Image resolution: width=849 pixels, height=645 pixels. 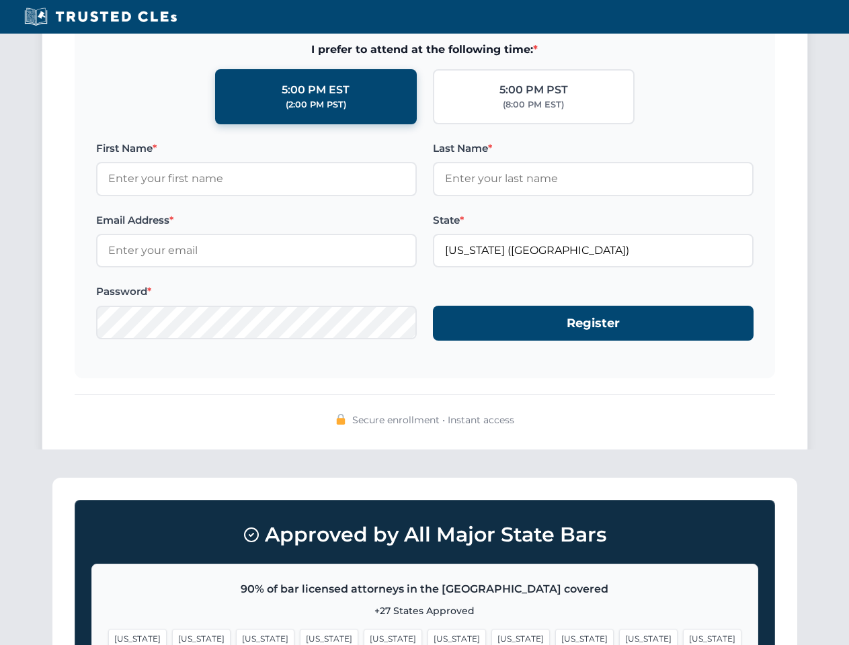 What do you see at coordinates (534, 90) in the screenshot?
I see `div: 5:00 PM PST` at bounding box center [534, 90].